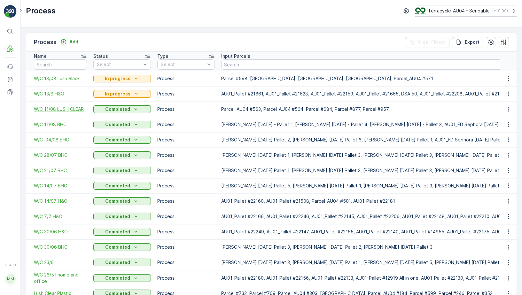 This screenshot has width=522, height=295. I want to click on span: W/C 7/7 H&O, so click(60, 217).